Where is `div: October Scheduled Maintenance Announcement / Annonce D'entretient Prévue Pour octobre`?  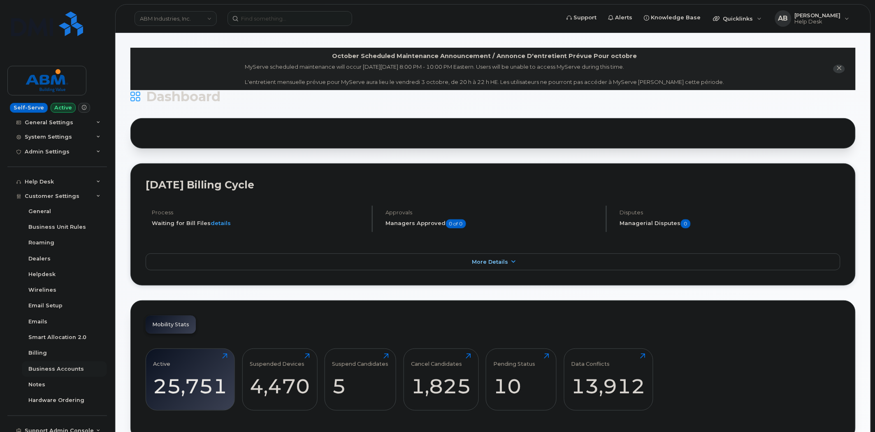
div: October Scheduled Maintenance Announcement / Annonce D'entretient Prévue Pour octobre is located at coordinates (485, 56).